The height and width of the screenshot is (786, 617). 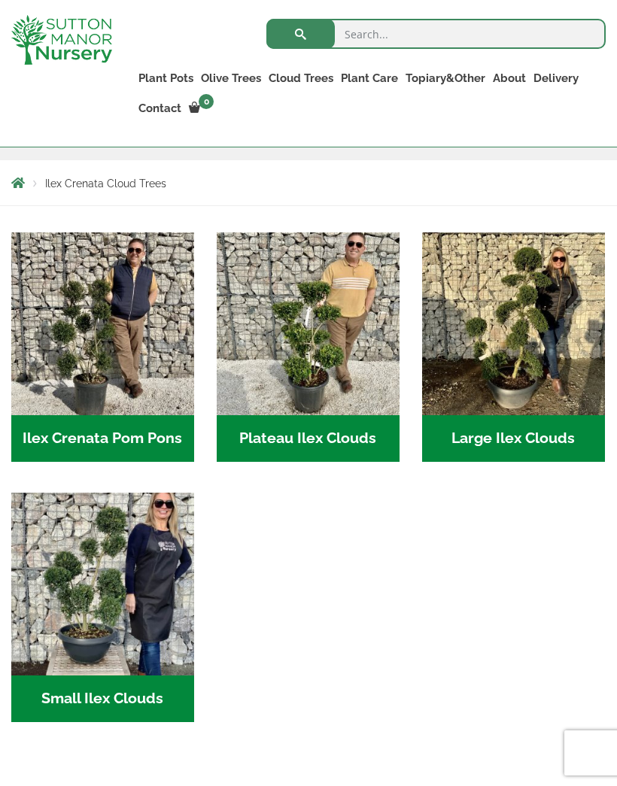 What do you see at coordinates (206, 102) in the screenshot?
I see `span: 0` at bounding box center [206, 102].